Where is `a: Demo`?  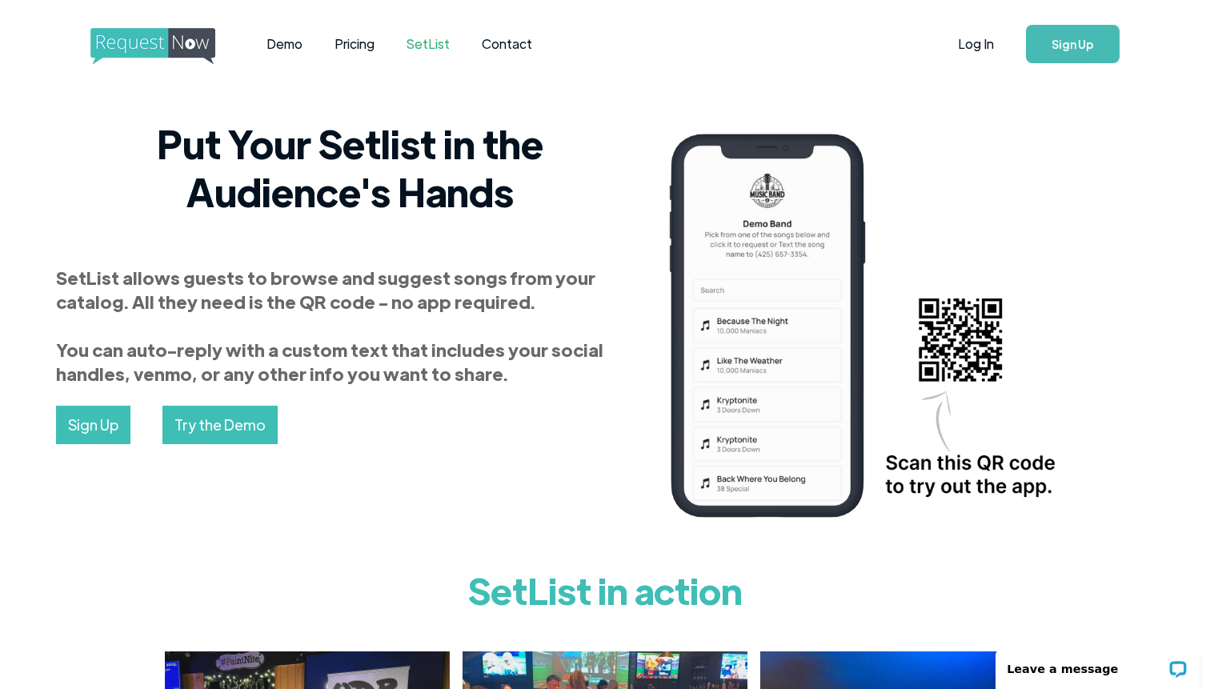
a: Demo is located at coordinates (284, 44).